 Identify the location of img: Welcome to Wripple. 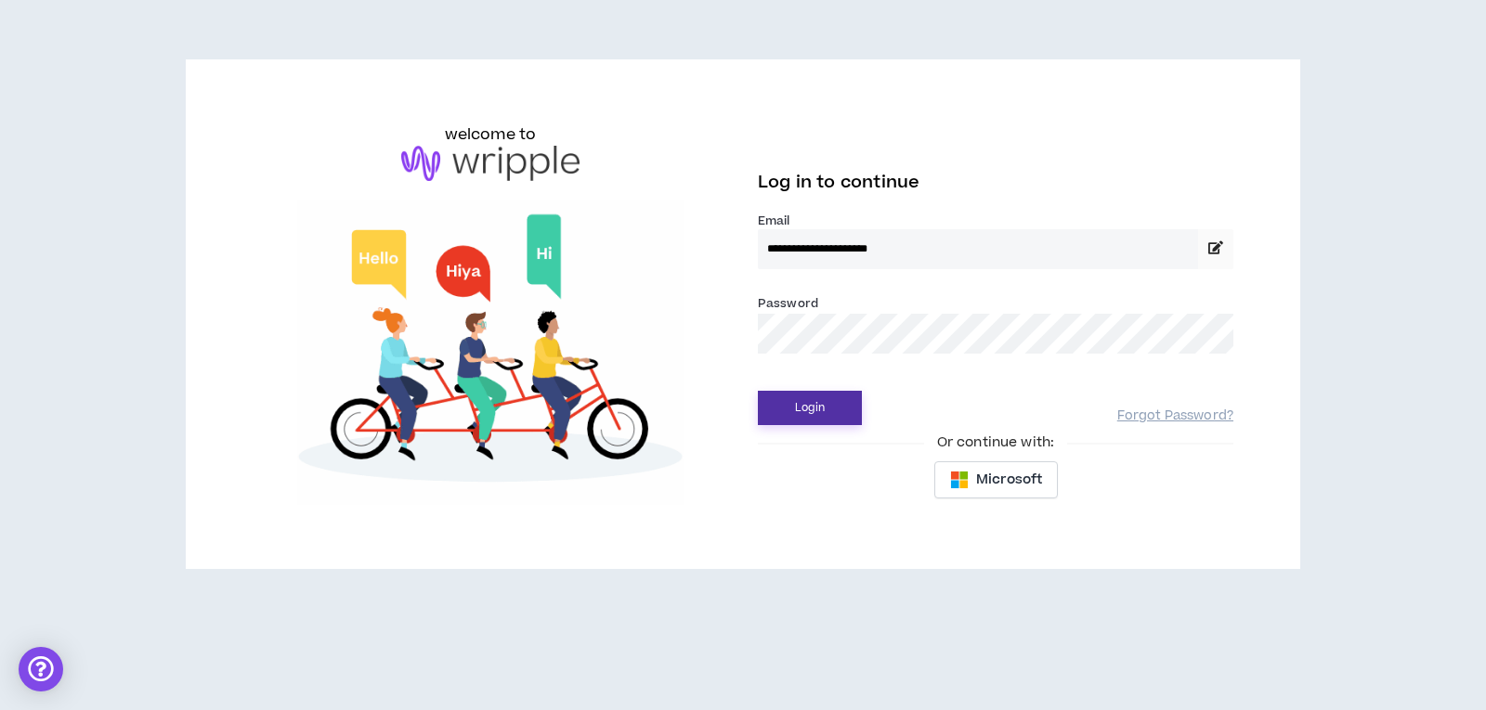
(490, 352).